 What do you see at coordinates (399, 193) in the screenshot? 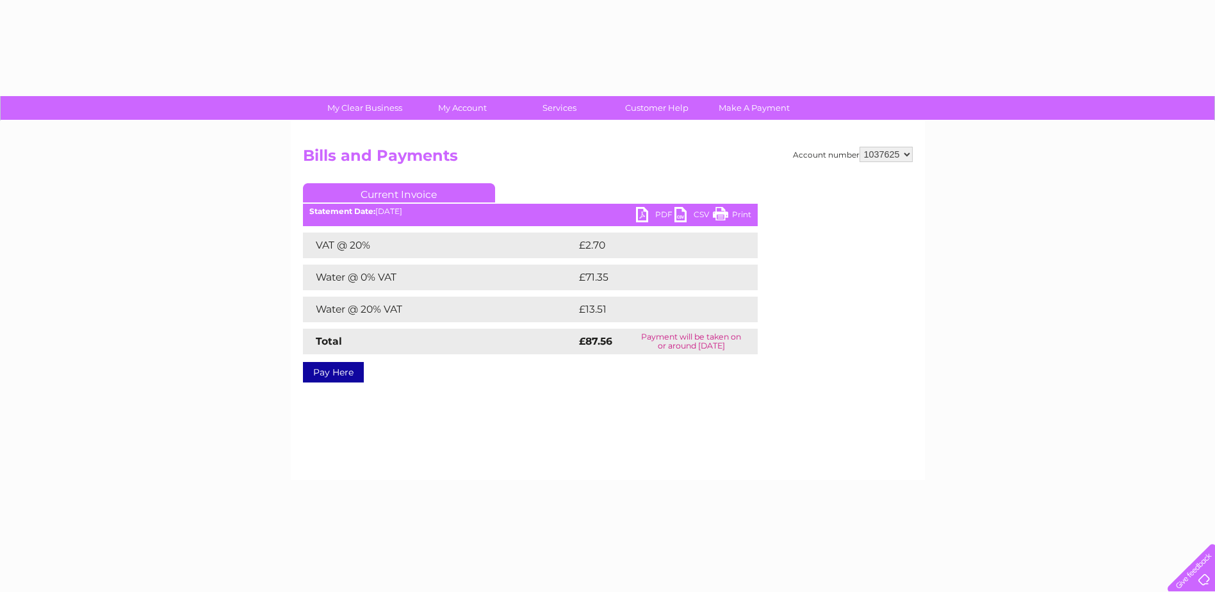
I see `a: Current Invoice` at bounding box center [399, 193].